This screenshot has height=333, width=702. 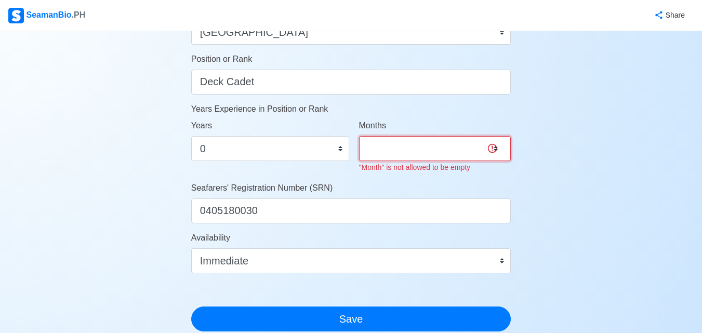 I want to click on input: ex. 1234567890, so click(x=351, y=211).